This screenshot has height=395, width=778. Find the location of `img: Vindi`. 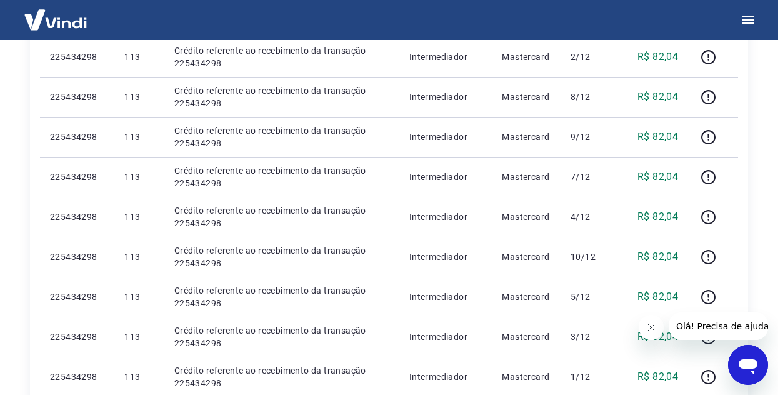

img: Vindi is located at coordinates (56, 19).